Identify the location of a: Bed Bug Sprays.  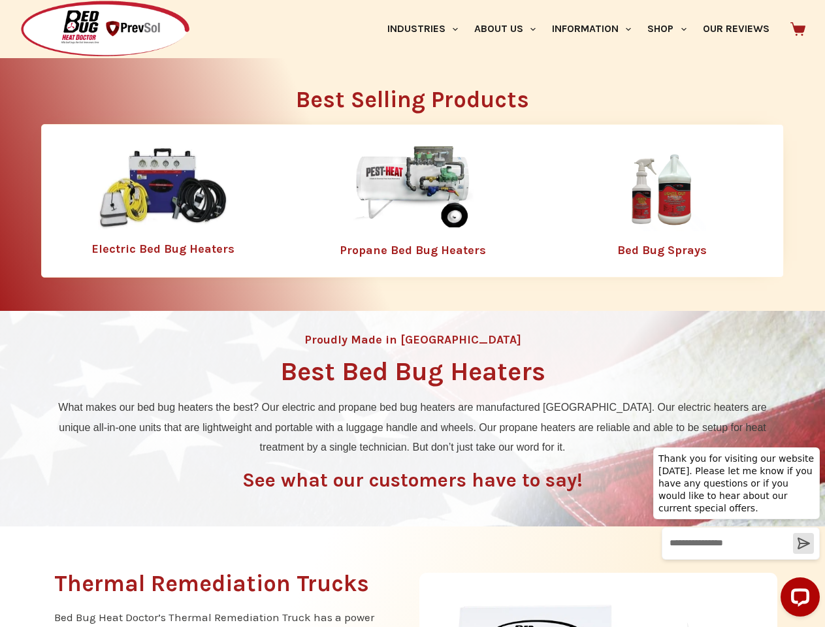
(661, 250).